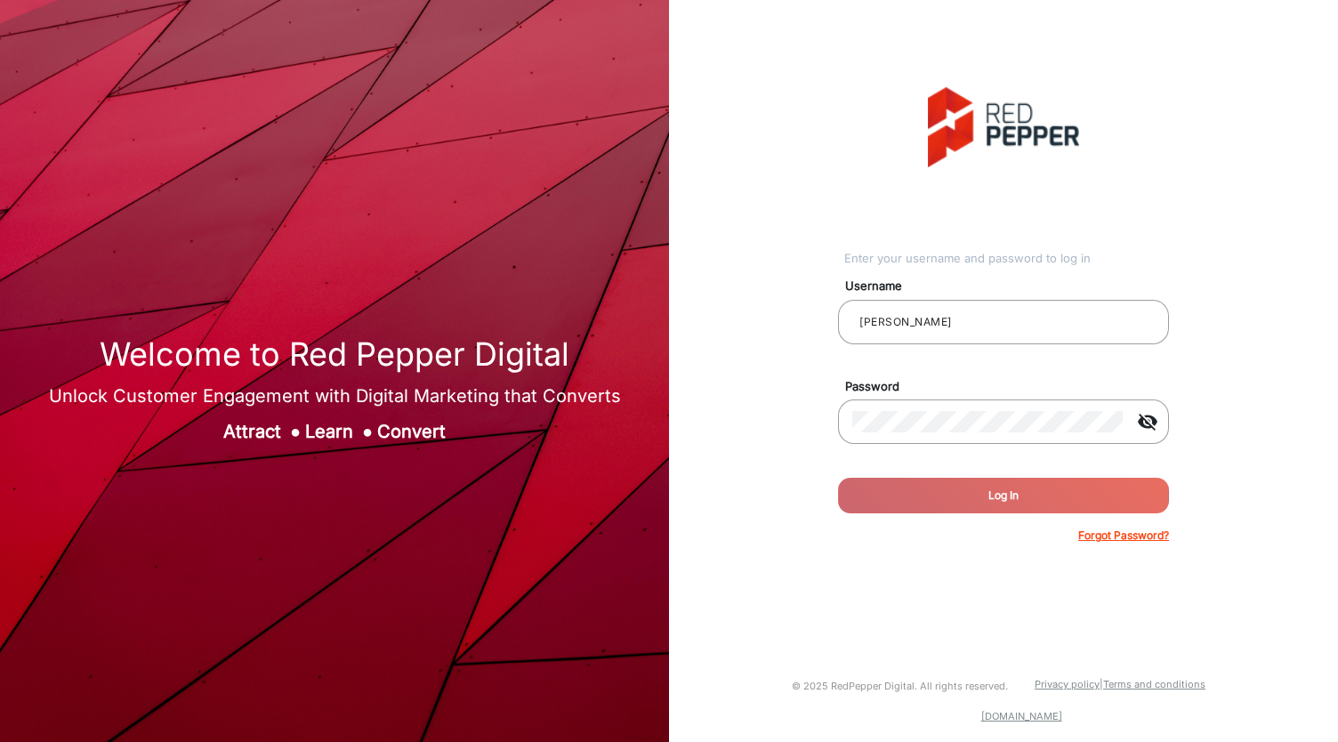 Image resolution: width=1338 pixels, height=742 pixels. Describe the element at coordinates (1004, 127) in the screenshot. I see `img: vmg-logo` at that location.